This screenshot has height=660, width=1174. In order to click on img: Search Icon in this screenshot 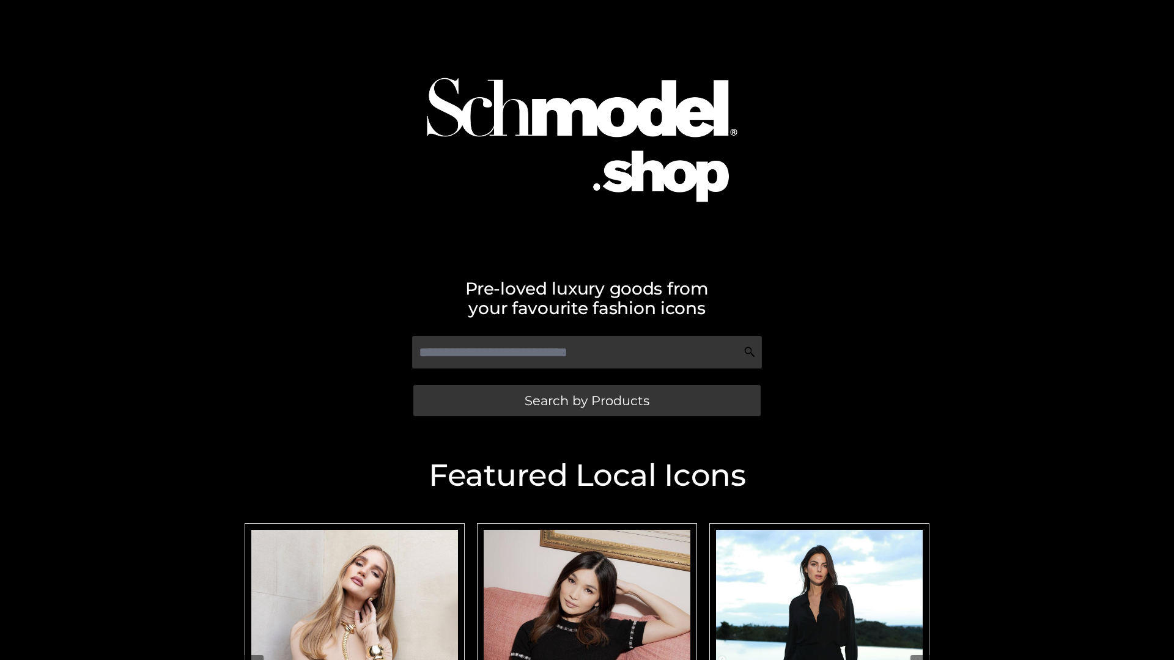, I will do `click(750, 352)`.